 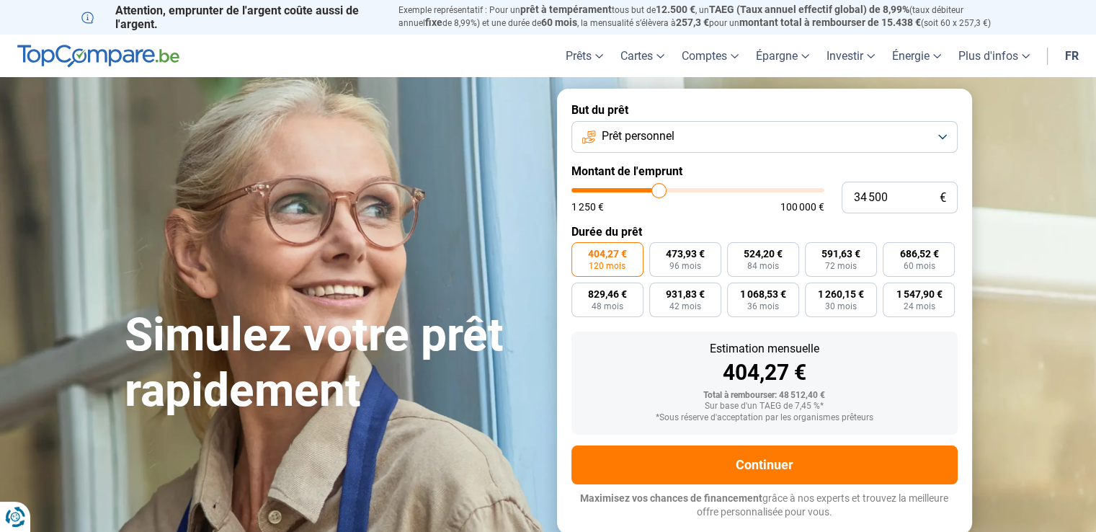 I want to click on span: 686,52 €, so click(x=919, y=254).